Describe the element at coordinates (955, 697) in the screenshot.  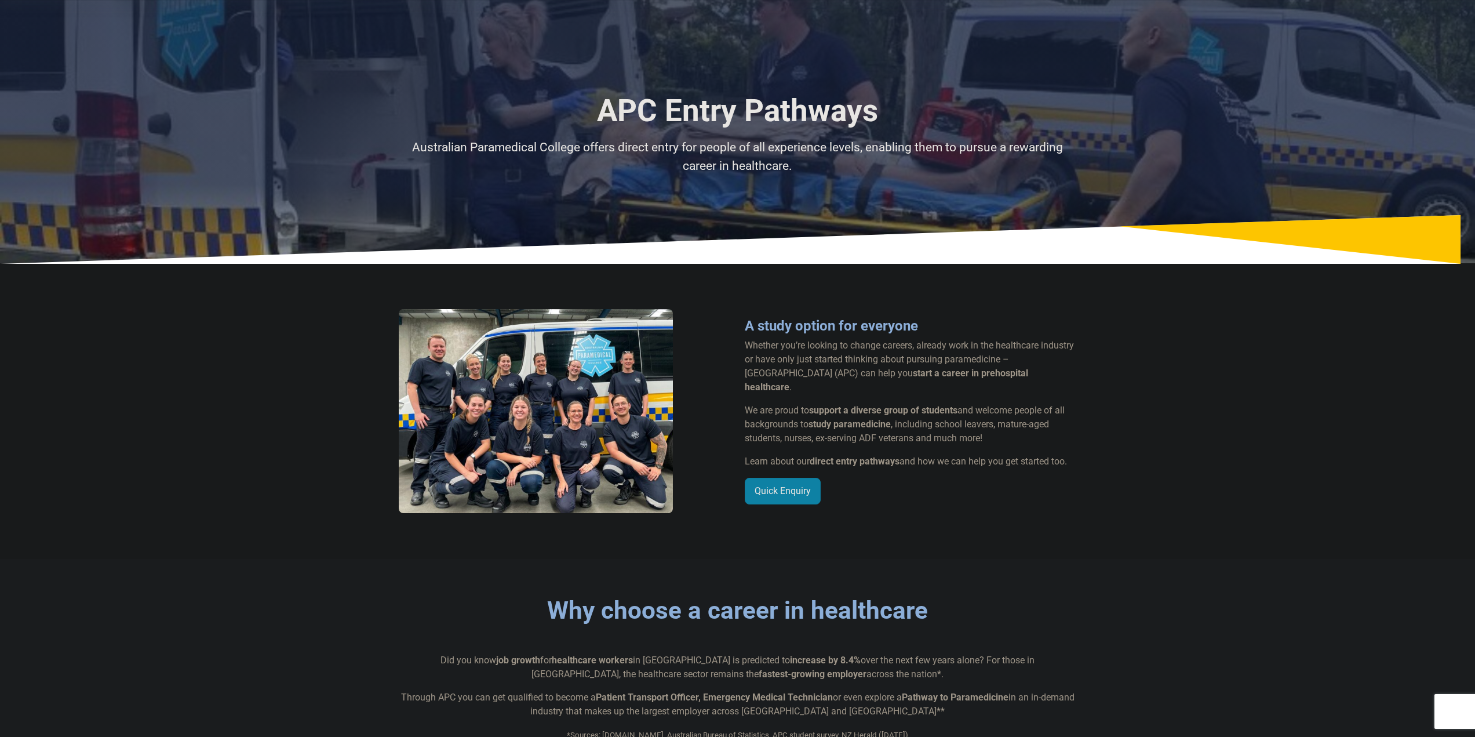
I see `strong: Pathway to Paramedicine` at that location.